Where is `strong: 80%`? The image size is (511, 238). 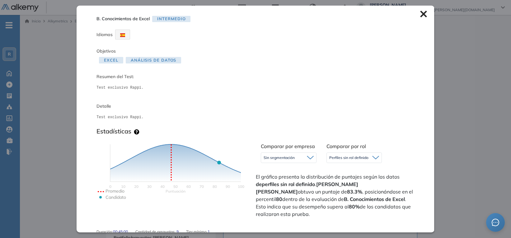 strong: 80% is located at coordinates (354, 207).